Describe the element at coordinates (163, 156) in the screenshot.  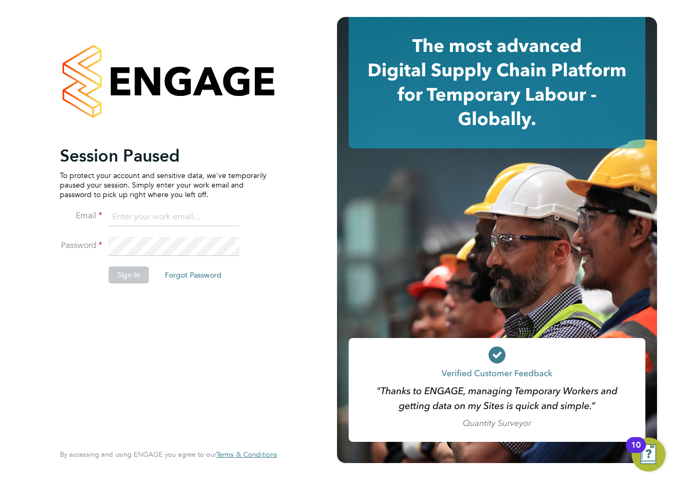
I see `h2: Session Paused` at that location.